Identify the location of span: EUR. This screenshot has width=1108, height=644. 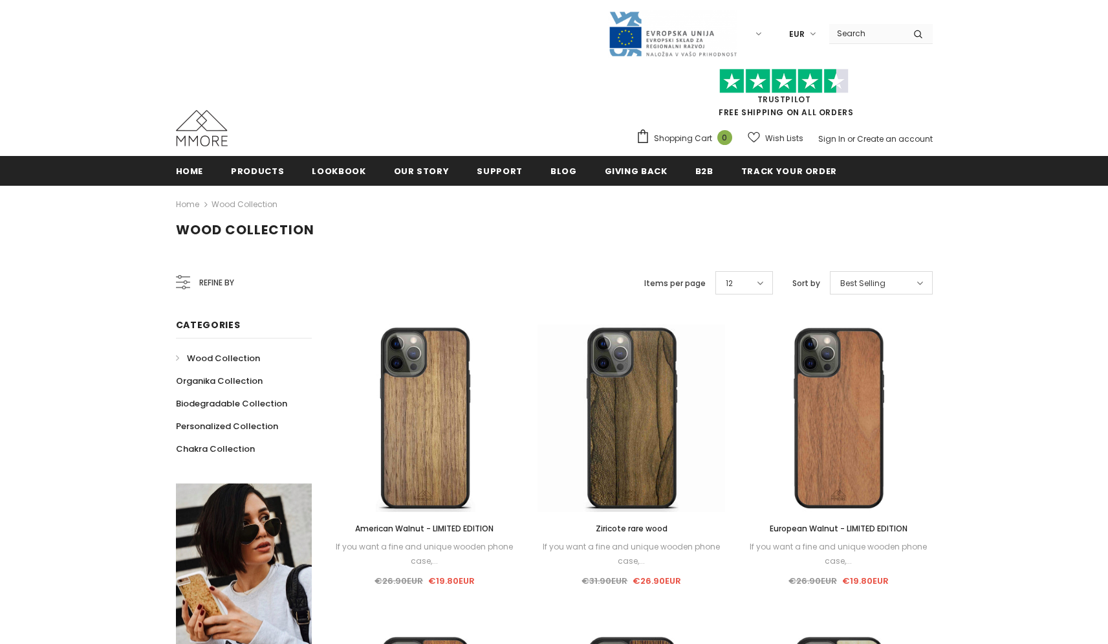
(797, 34).